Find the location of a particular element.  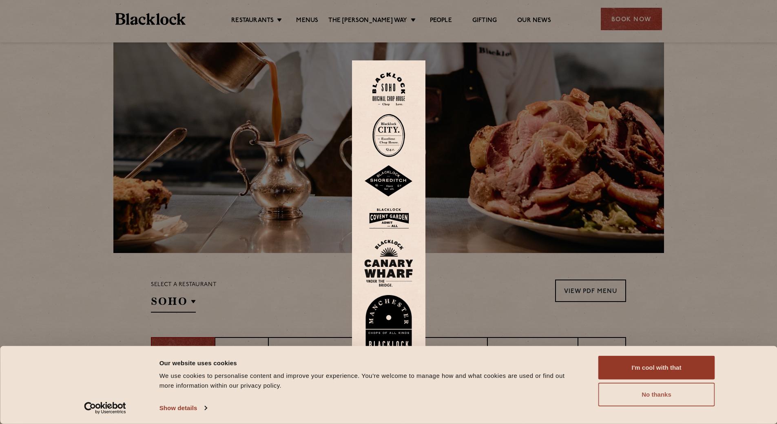

button: I'm cool with that is located at coordinates (656, 367).